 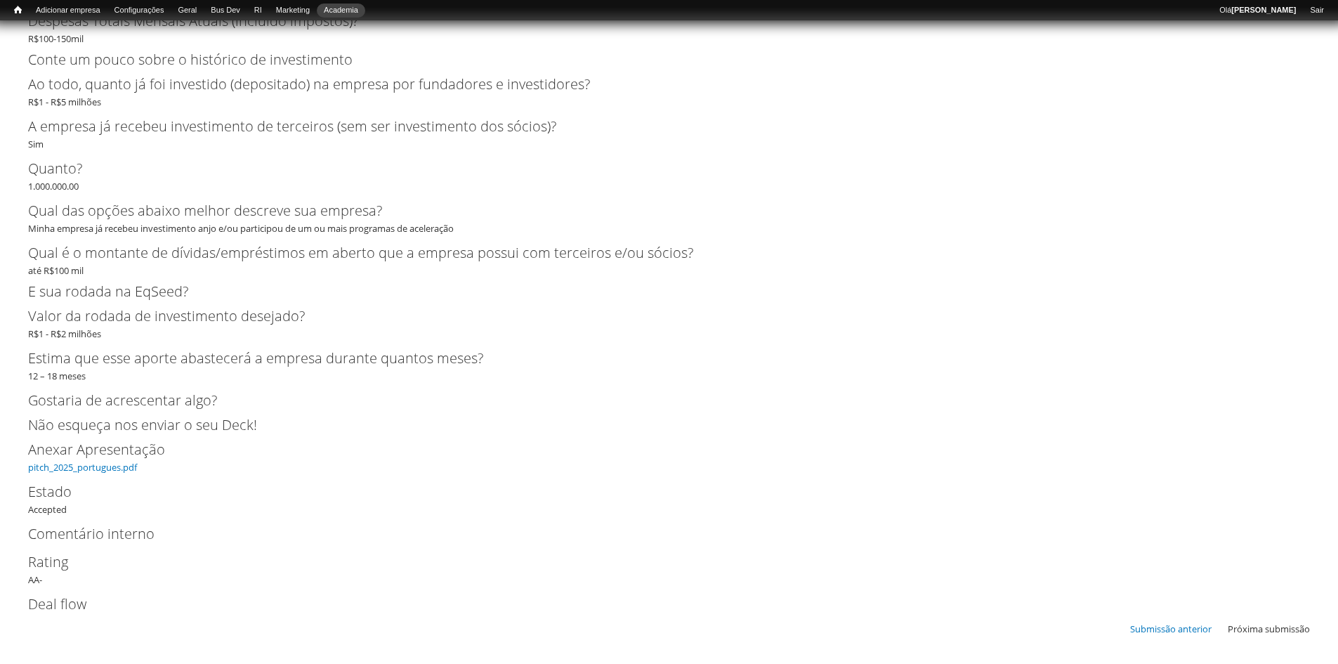 I want to click on a: pitch_2025_portugues.pdf, so click(x=82, y=467).